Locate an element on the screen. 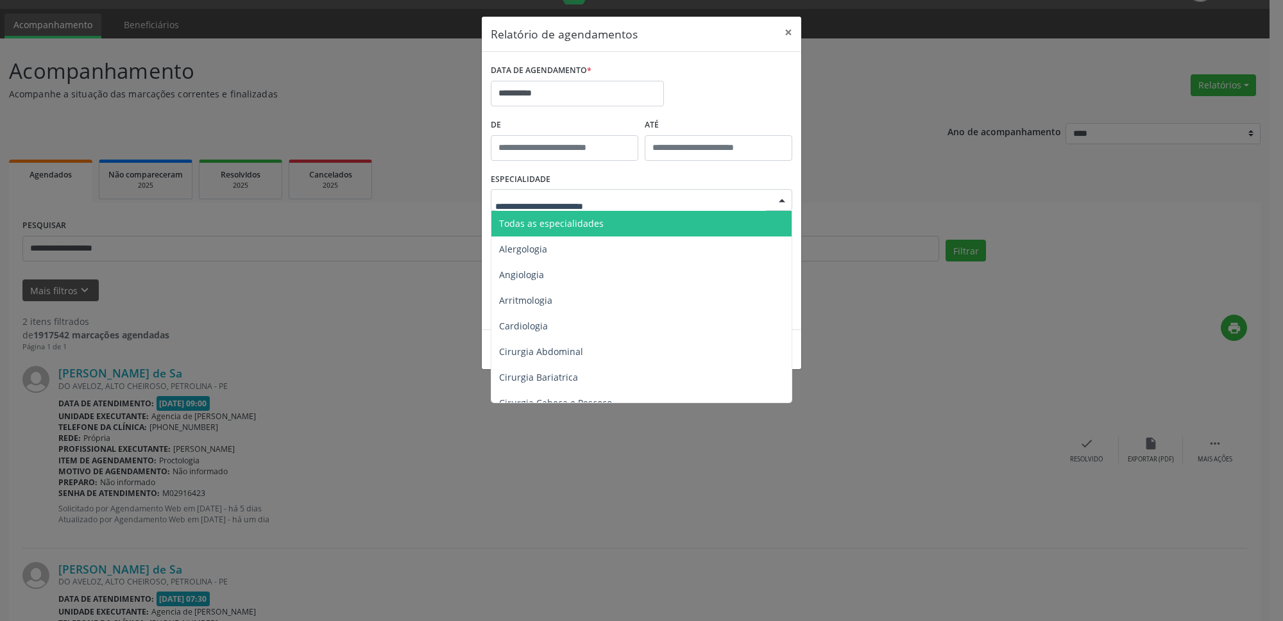 The height and width of the screenshot is (621, 1283). span: Cirurgia Cabeça e Pescoço is located at coordinates (555, 403).